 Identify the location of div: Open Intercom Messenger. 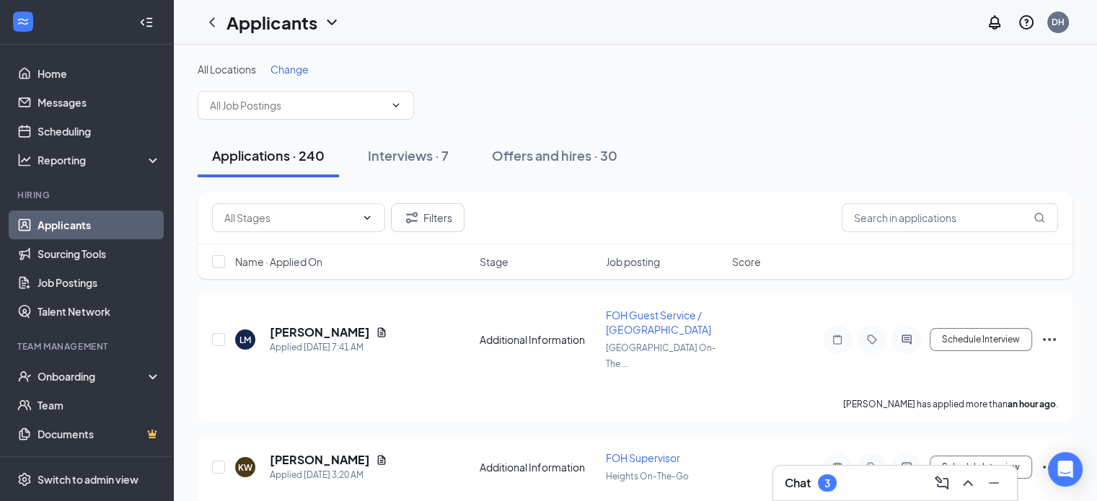
(1065, 469).